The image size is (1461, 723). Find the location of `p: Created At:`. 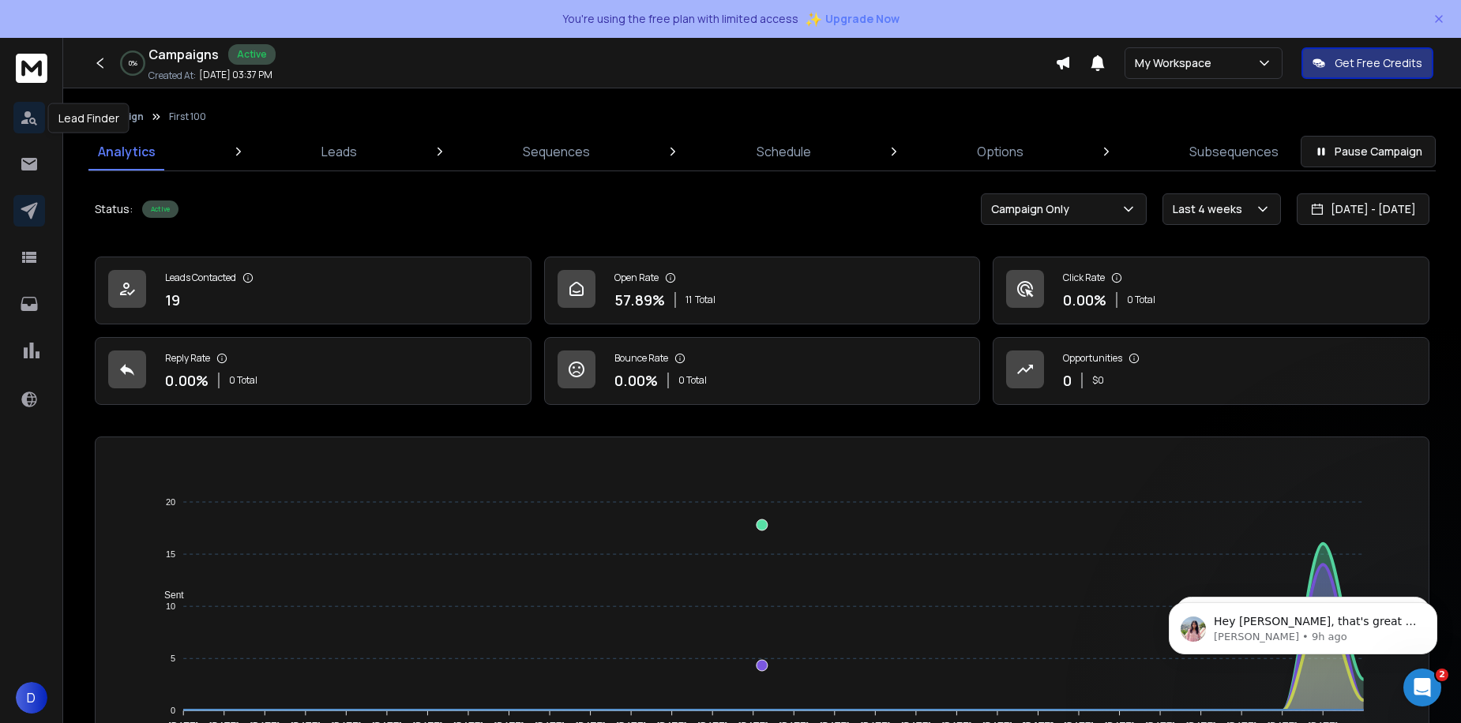

p: Created At: is located at coordinates (172, 76).